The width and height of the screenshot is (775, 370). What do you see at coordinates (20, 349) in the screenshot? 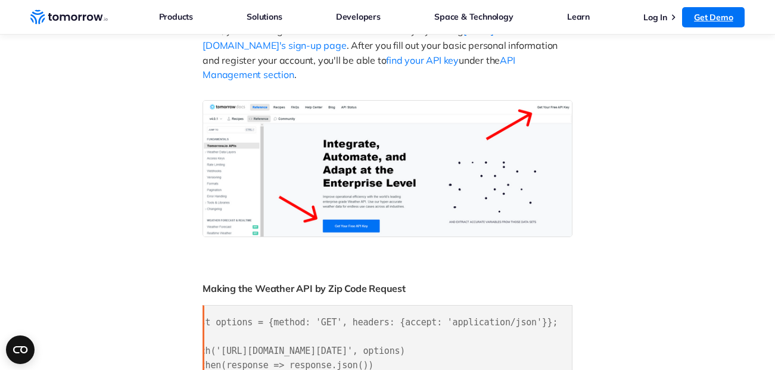
I see `button: Open CMP widget` at bounding box center [20, 349].